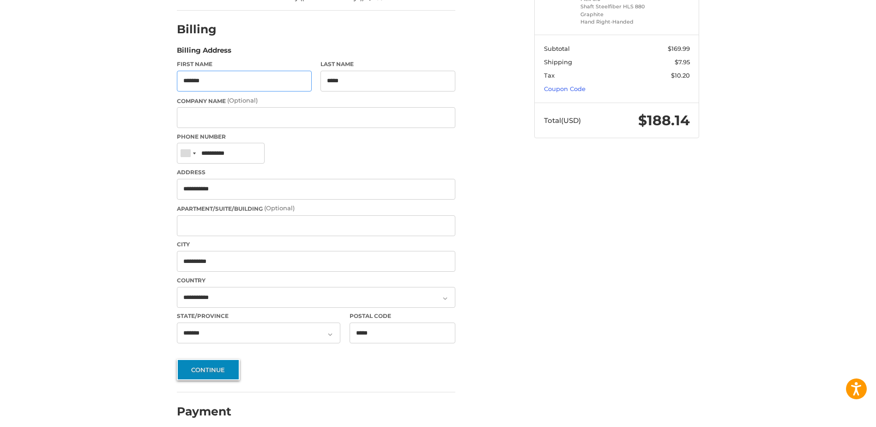 Image resolution: width=876 pixels, height=427 pixels. Describe the element at coordinates (558, 62) in the screenshot. I see `span: Shipping` at that location.